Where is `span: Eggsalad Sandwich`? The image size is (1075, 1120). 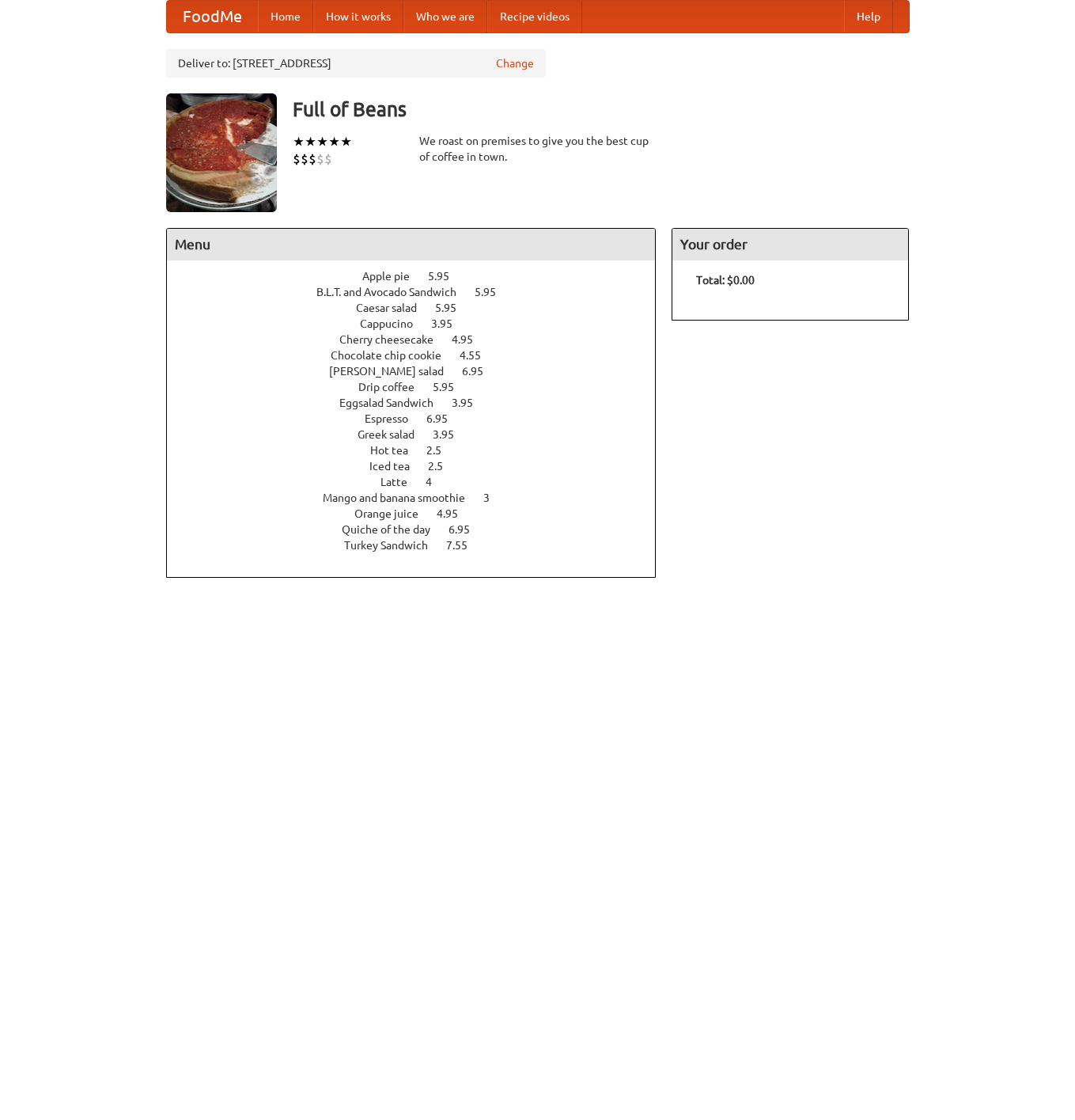
span: Eggsalad Sandwich is located at coordinates (394, 402).